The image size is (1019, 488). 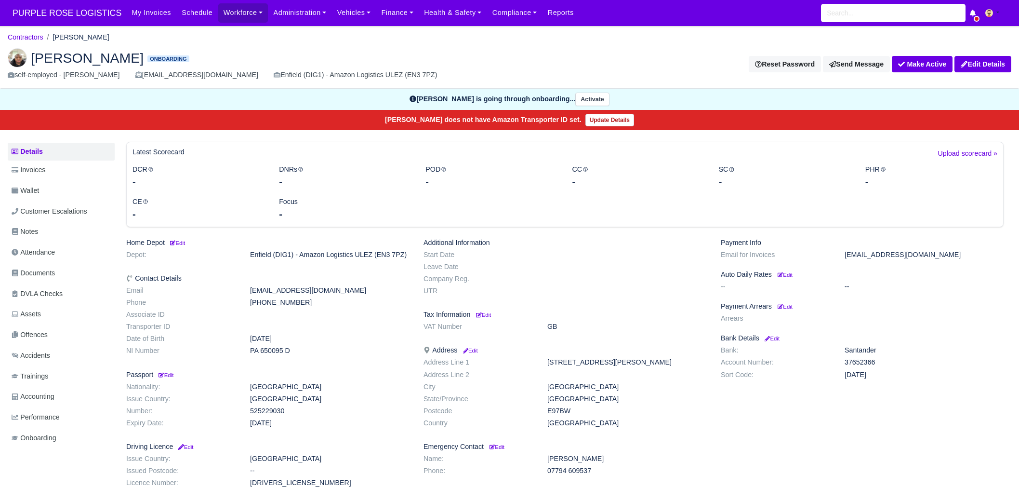 What do you see at coordinates (775, 318) in the screenshot?
I see `dt: Arrears` at bounding box center [775, 318].